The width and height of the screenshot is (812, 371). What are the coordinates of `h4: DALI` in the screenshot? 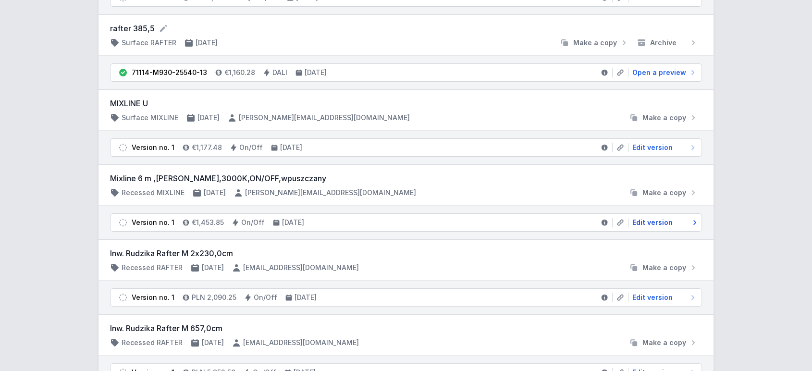 It's located at (280, 73).